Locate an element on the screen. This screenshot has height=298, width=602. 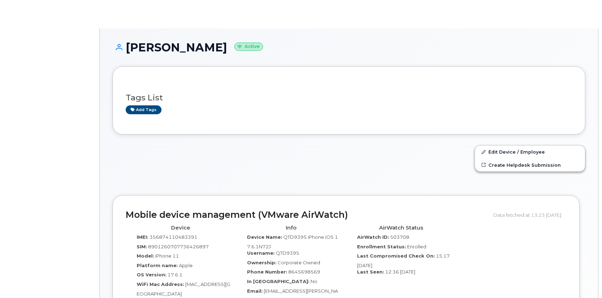
label: Enrollment Status: is located at coordinates (382, 247).